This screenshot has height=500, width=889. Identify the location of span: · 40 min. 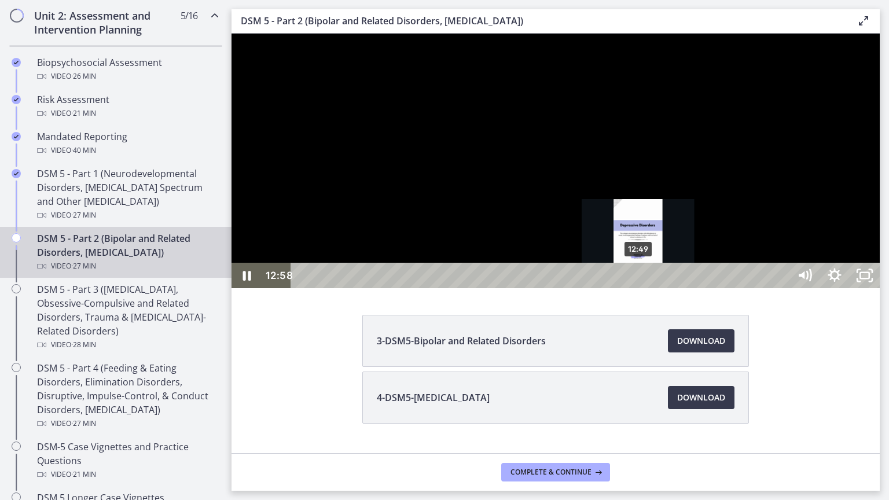
(83, 150).